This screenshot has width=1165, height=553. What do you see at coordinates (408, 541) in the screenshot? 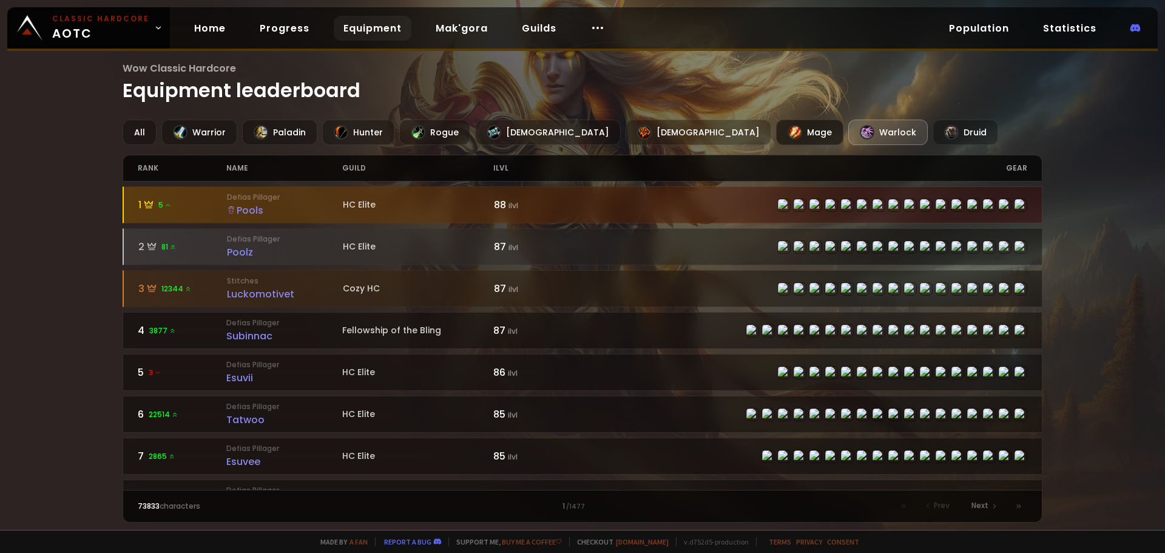
I see `a: Report a bug` at bounding box center [408, 541].